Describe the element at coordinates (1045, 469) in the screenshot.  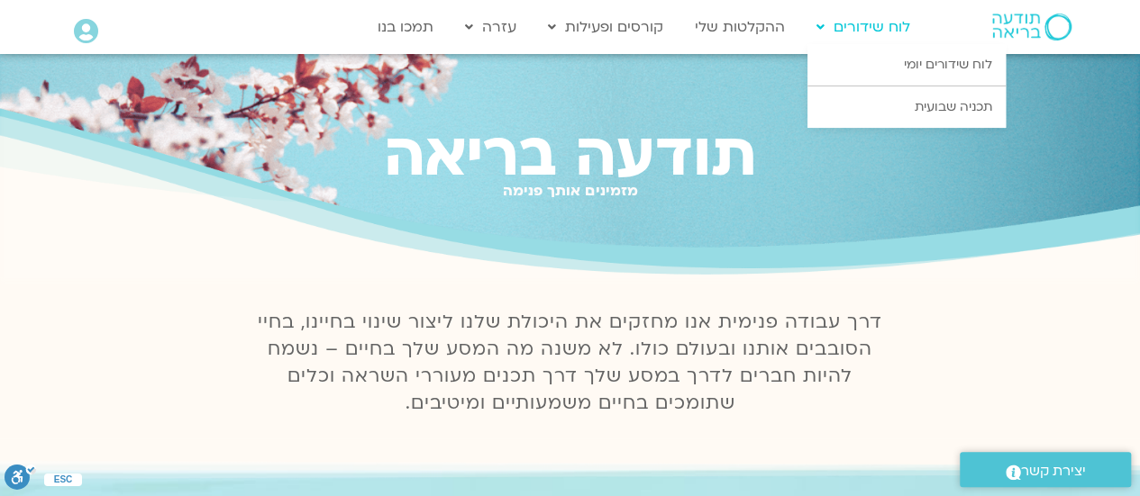
I see `a: יצירת קשר` at that location.